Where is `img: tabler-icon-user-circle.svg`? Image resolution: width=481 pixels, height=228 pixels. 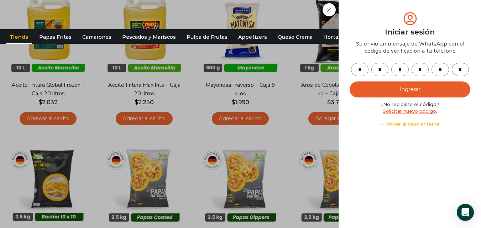 img: tabler-icon-user-circle.svg is located at coordinates (410, 19).